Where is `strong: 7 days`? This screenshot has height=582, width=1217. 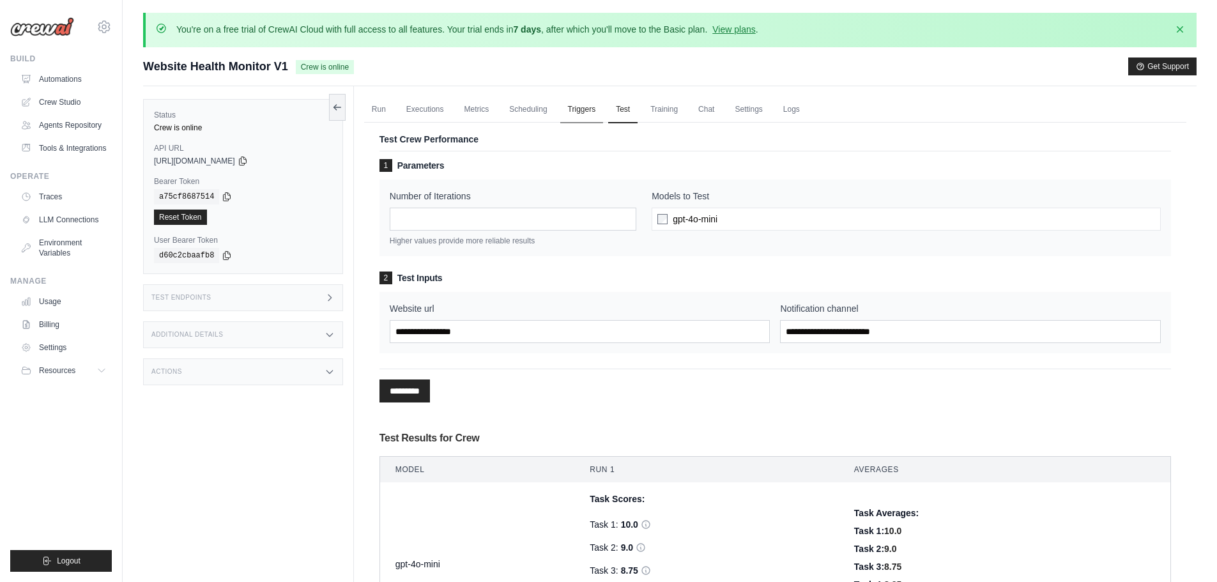 strong: 7 days is located at coordinates (527, 29).